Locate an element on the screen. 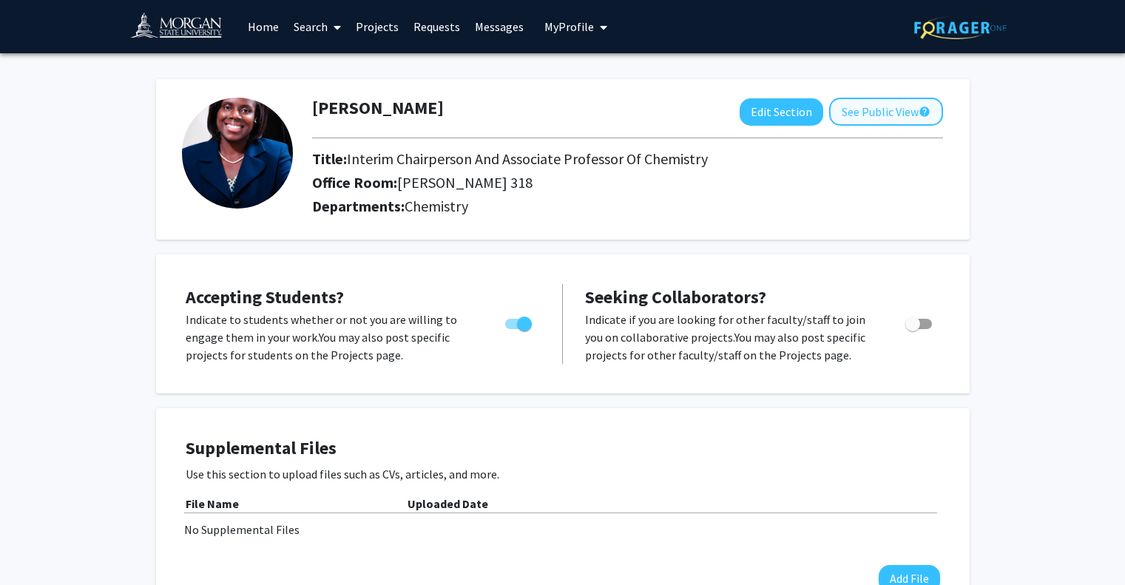 This screenshot has height=585, width=1125. span: My Profile is located at coordinates (569, 27).